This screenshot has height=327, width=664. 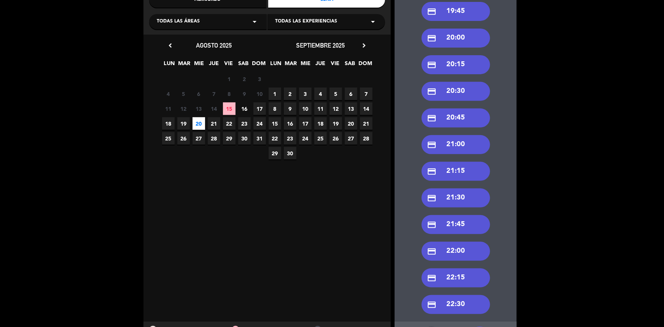 I want to click on span: 10, so click(x=305, y=108).